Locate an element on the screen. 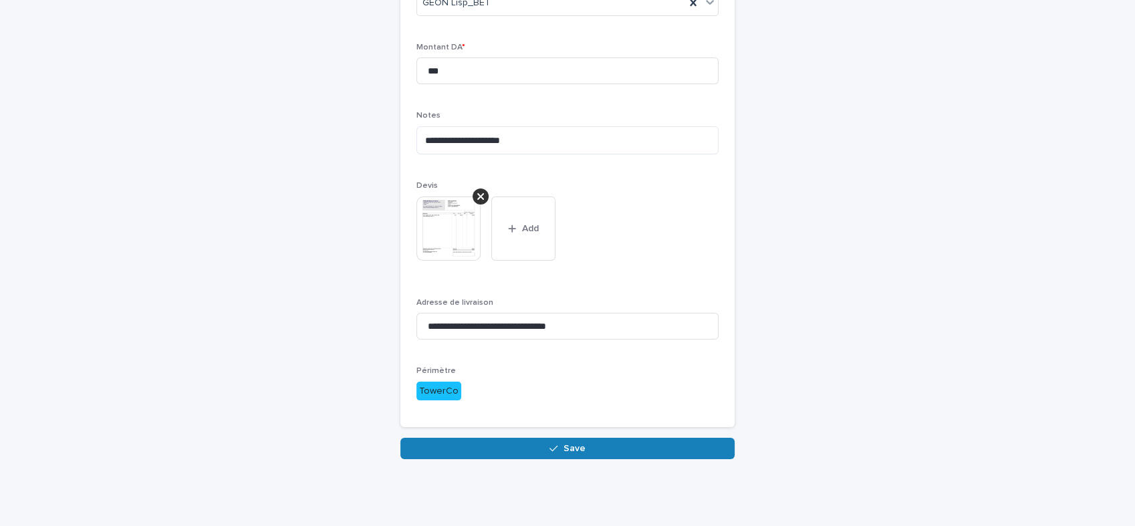 This screenshot has height=526, width=1135. button: Add is located at coordinates (523, 229).